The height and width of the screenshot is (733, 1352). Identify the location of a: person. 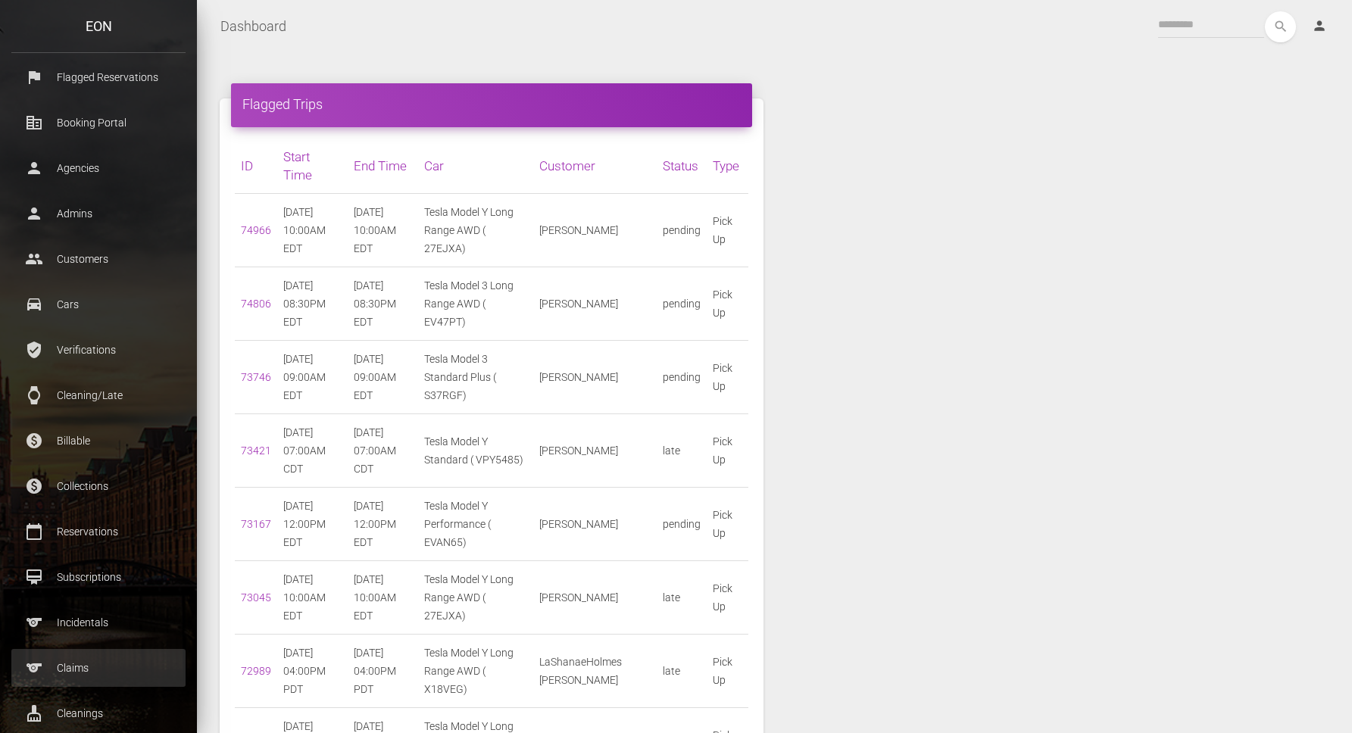
(1320, 27).